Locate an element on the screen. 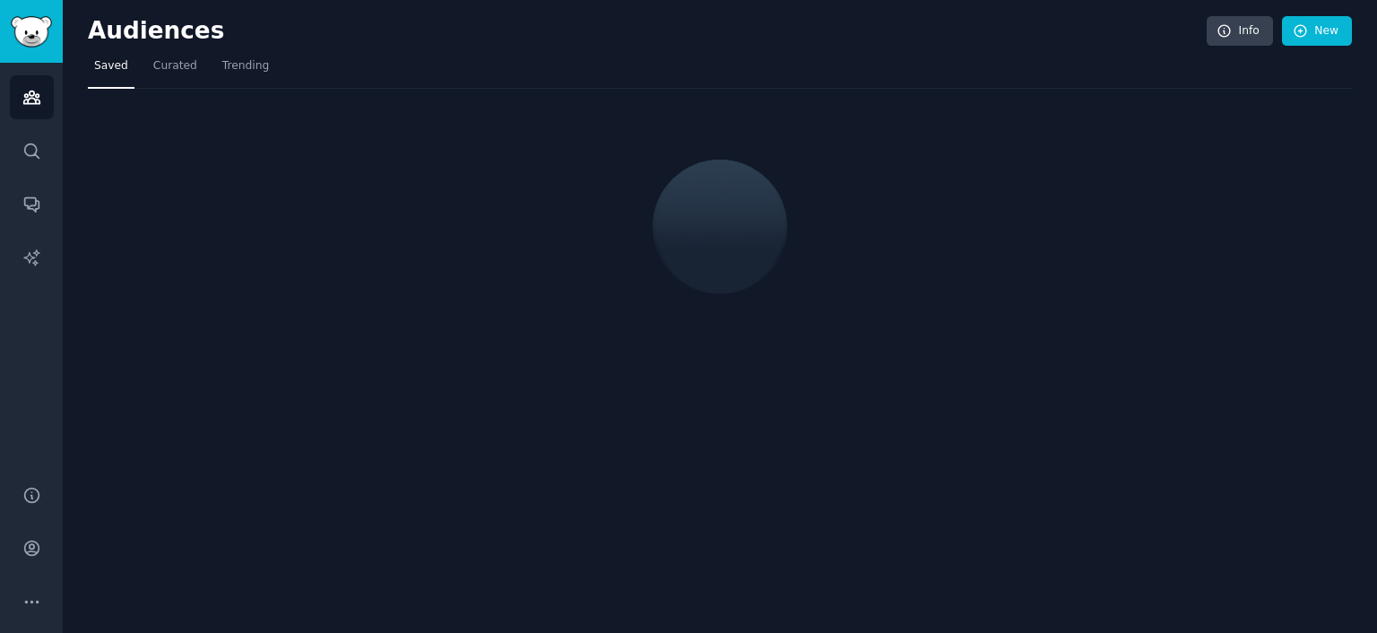 This screenshot has width=1377, height=633. img: GummySearch logo is located at coordinates (31, 31).